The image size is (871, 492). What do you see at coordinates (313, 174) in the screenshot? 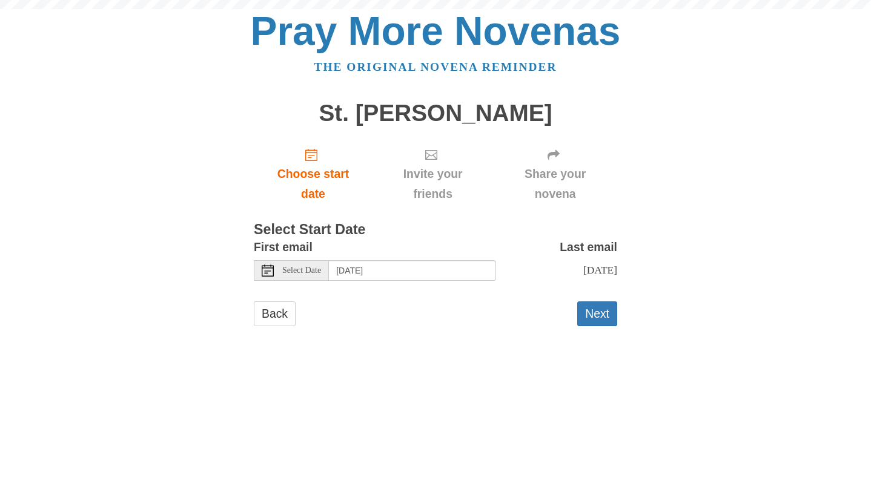
I see `a: Choose start date` at bounding box center [313, 174].